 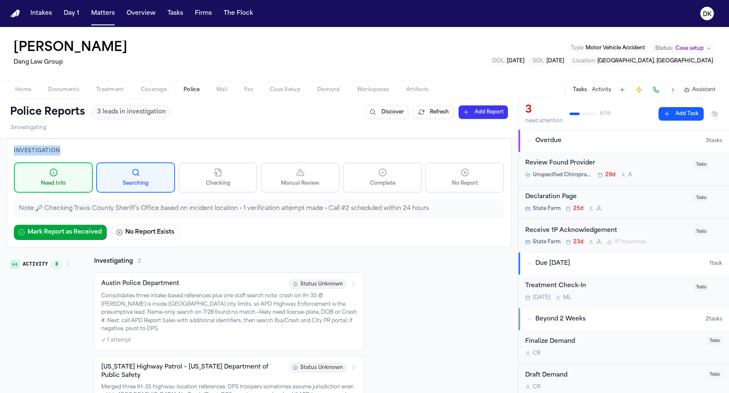 What do you see at coordinates (433, 112) in the screenshot?
I see `button: Refresh` at bounding box center [433, 112].